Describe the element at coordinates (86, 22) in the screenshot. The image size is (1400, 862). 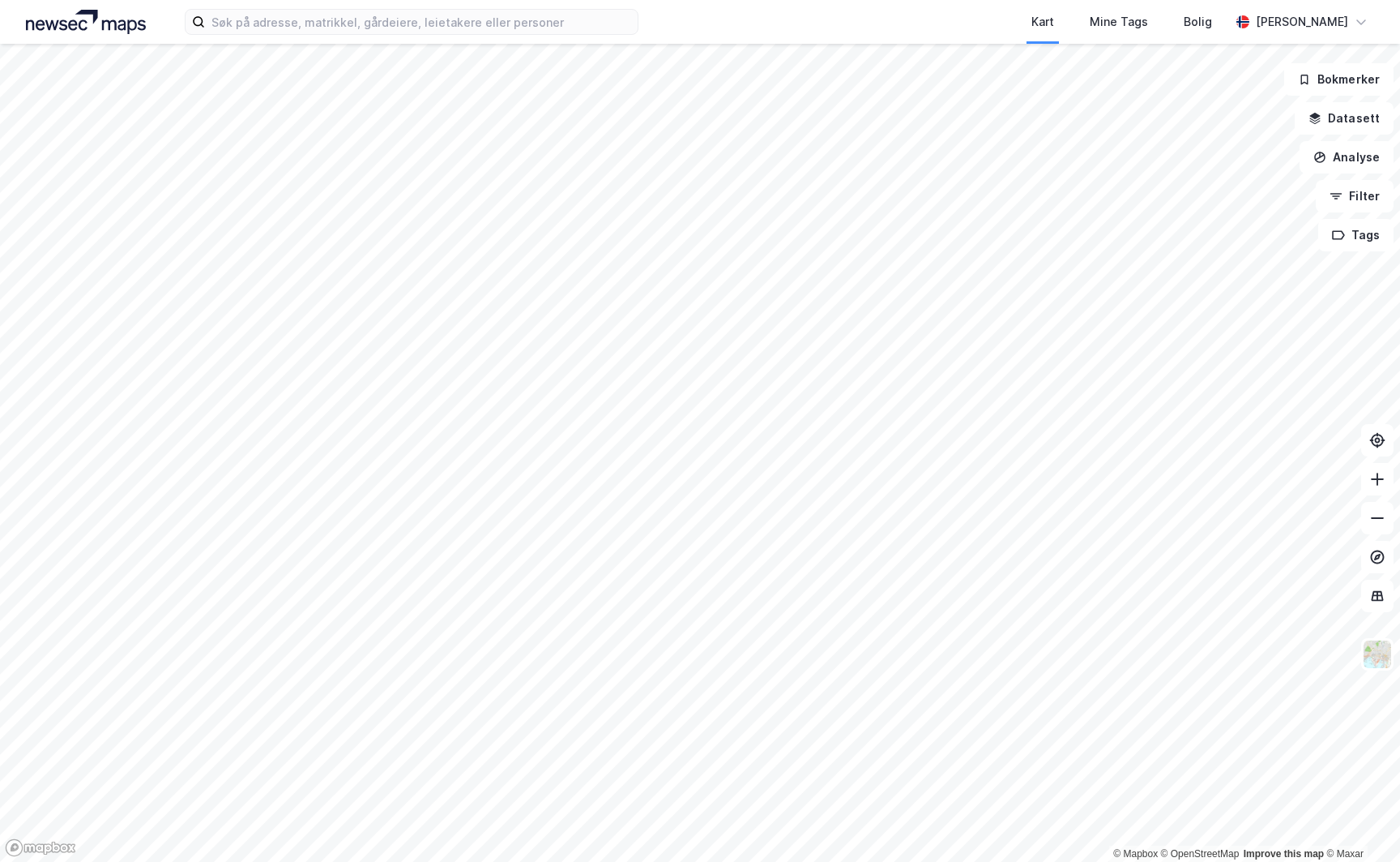
I see `img: logo.a4113a55bc3d86da70a041830d287a7e.svg` at that location.